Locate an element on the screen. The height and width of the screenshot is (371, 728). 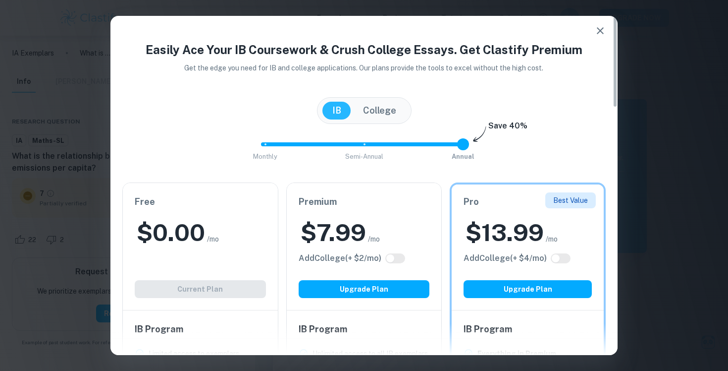
button: College is located at coordinates (380, 110).